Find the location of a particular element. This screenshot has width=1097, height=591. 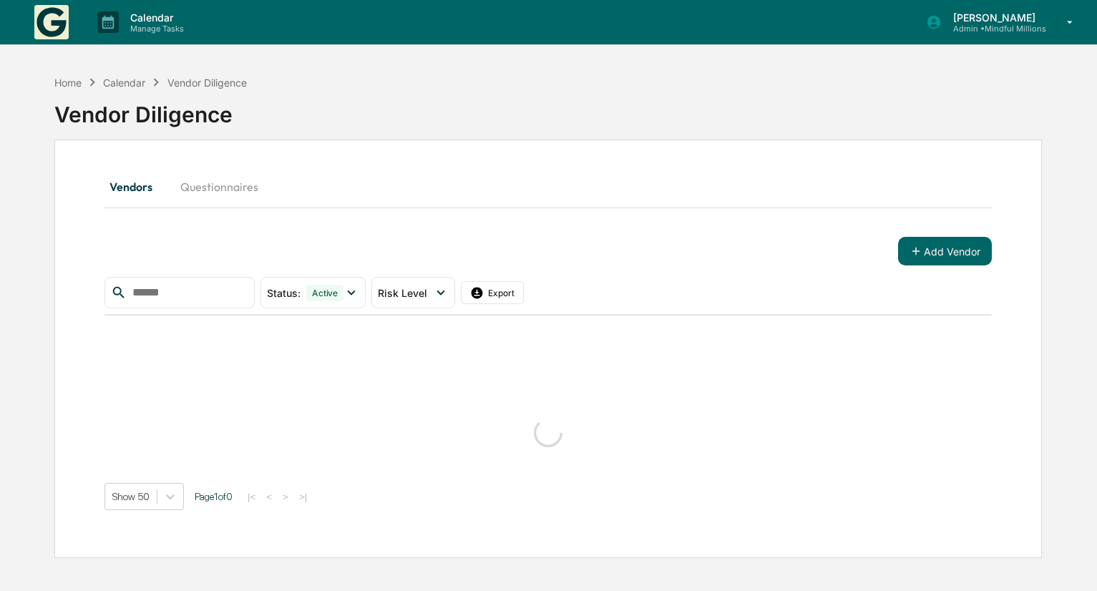

button: Questionnaires is located at coordinates (219, 187).